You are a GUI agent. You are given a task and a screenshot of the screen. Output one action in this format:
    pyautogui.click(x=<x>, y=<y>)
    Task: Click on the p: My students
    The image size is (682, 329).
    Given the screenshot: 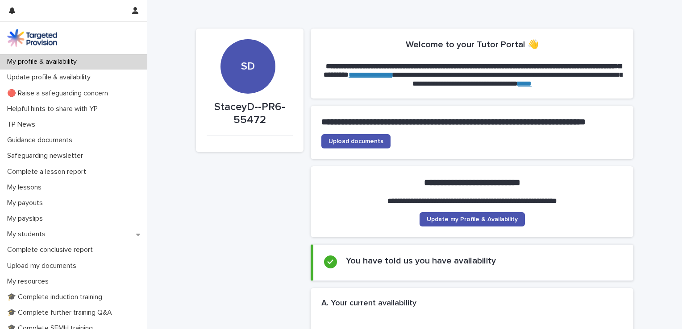 What is the action you would take?
    pyautogui.click(x=28, y=234)
    